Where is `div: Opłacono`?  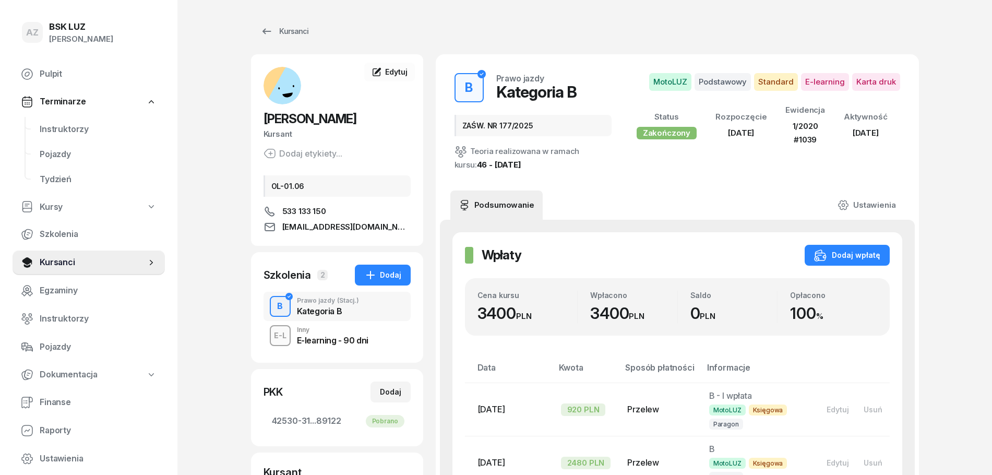 div: Opłacono is located at coordinates (833, 295).